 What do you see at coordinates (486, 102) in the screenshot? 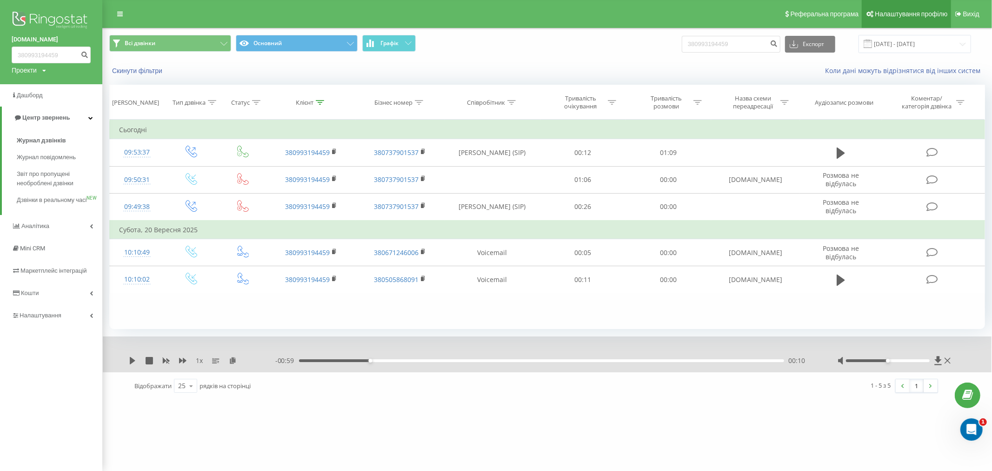
I see `div: Співробітник` at bounding box center [486, 102].